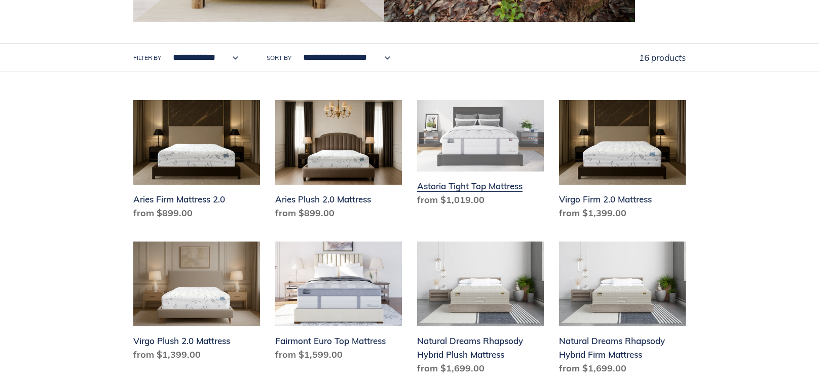 Image resolution: width=819 pixels, height=376 pixels. What do you see at coordinates (147, 58) in the screenshot?
I see `label: Filter by` at bounding box center [147, 58].